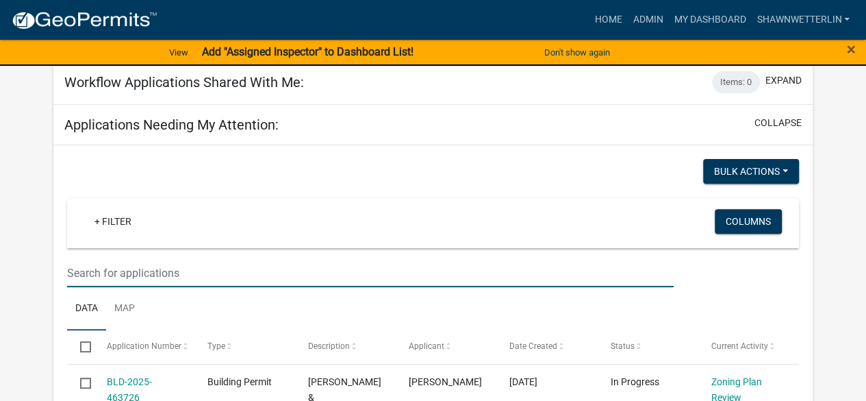  Describe the element at coordinates (171, 125) in the screenshot. I see `h5: Applications Needing My Attention:` at that location.